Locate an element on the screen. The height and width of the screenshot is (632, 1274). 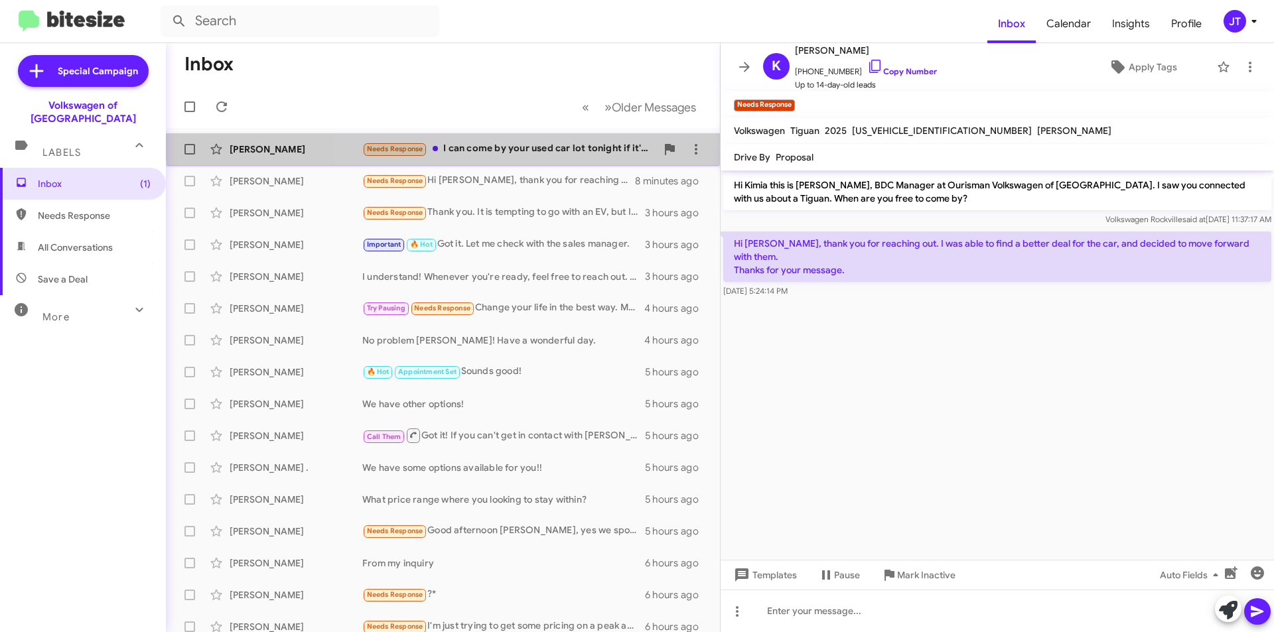
div: What price range where you looking to stay within? is located at coordinates (504, 500).